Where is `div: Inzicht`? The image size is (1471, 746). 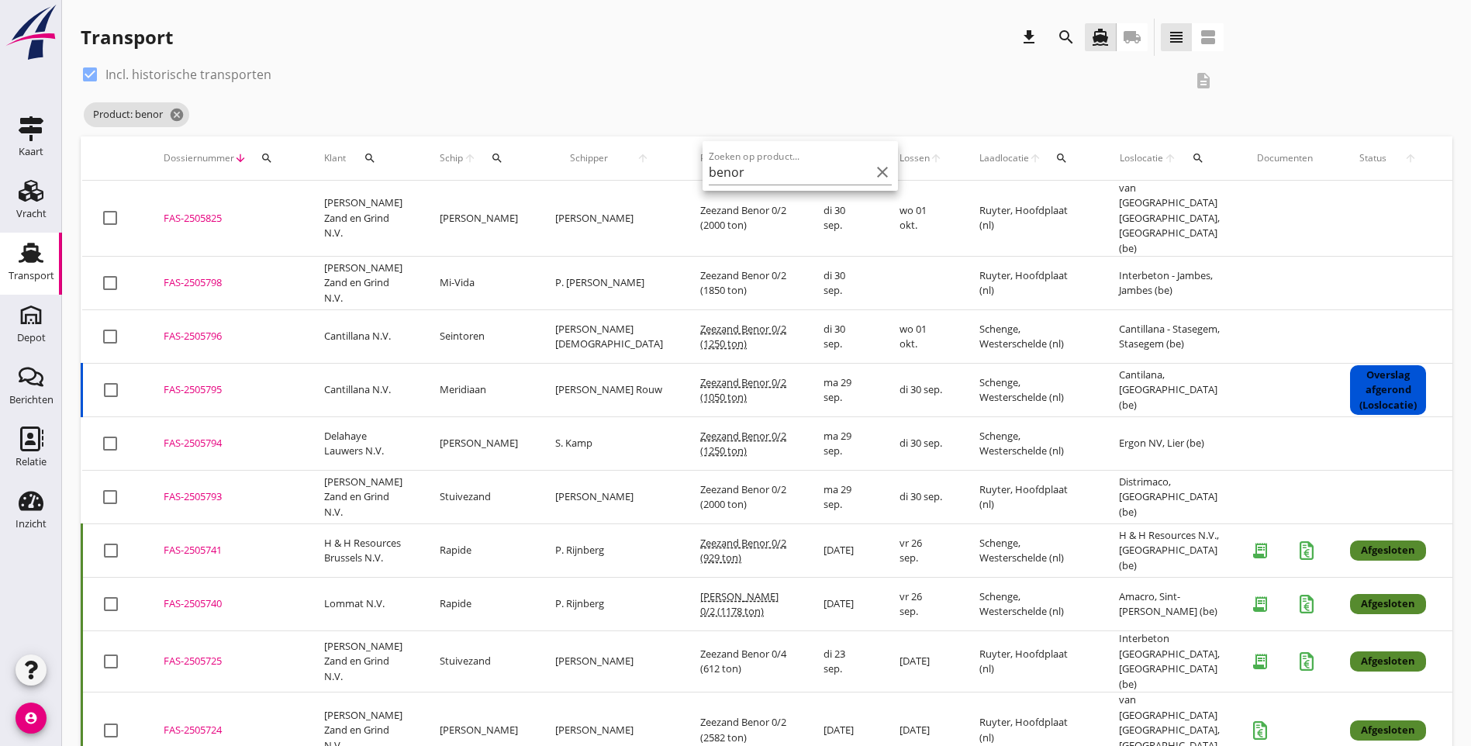 div: Inzicht is located at coordinates (31, 524).